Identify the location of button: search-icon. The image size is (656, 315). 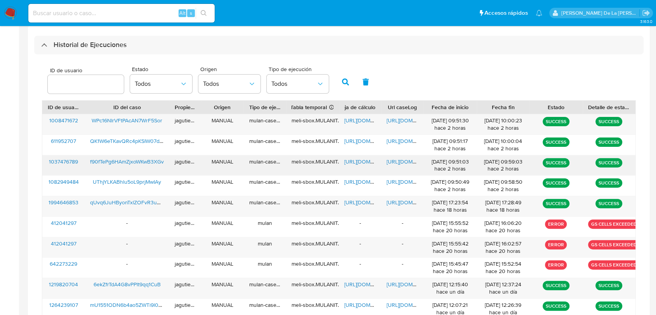
(203, 13).